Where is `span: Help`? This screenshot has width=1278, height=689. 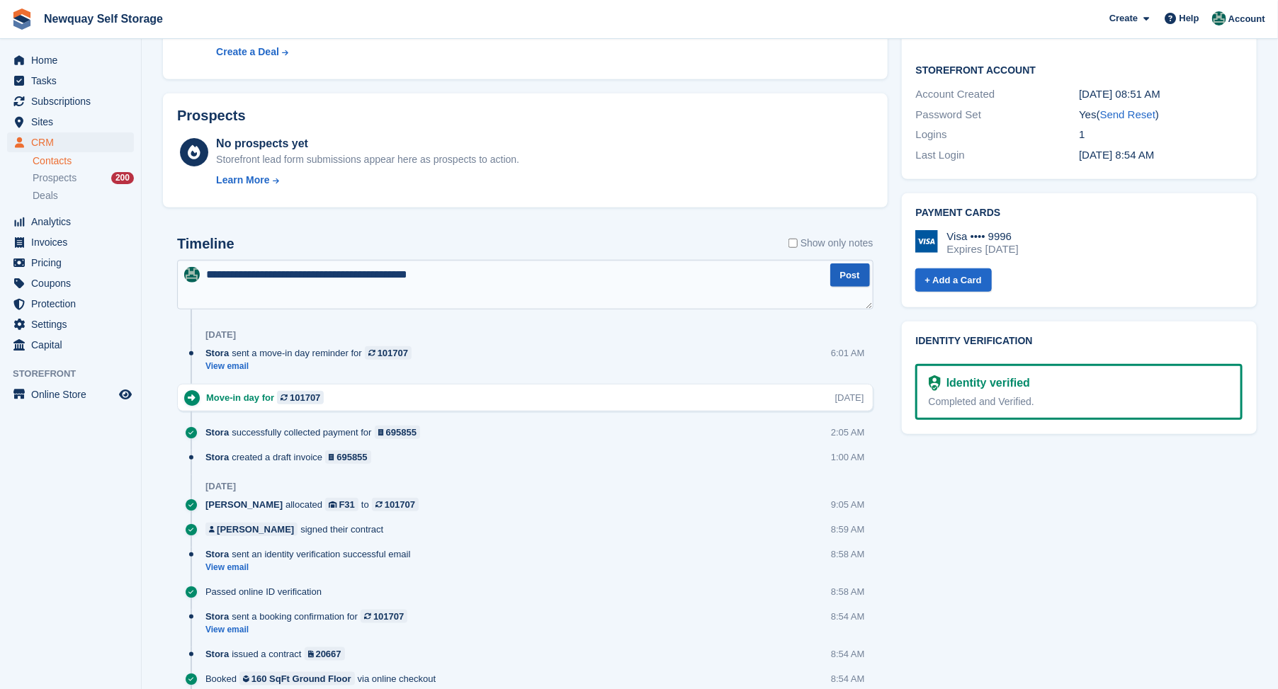 span: Help is located at coordinates (1189, 18).